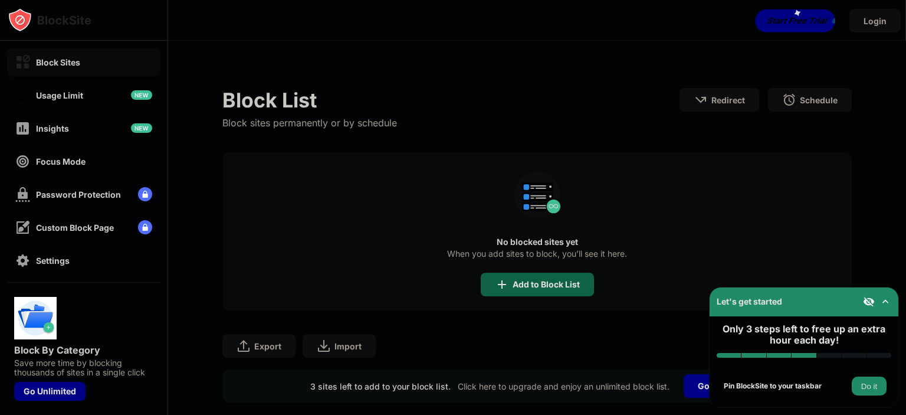 The width and height of the screenshot is (906, 415). Describe the element at coordinates (310, 123) in the screenshot. I see `div: Block sites permanently or by schedule` at that location.